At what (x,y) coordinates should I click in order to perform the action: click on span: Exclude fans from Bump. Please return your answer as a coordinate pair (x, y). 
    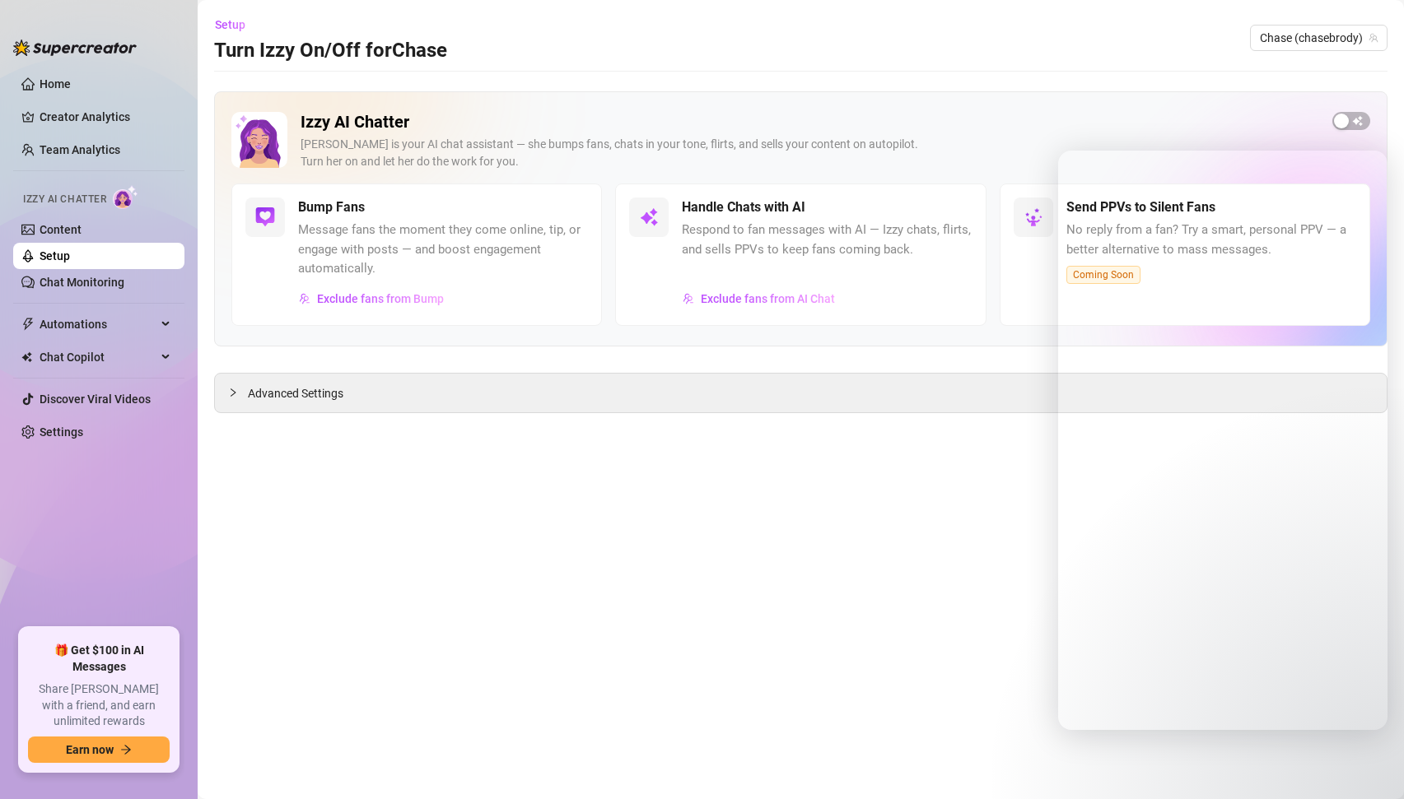
    Looking at the image, I should click on (380, 299).